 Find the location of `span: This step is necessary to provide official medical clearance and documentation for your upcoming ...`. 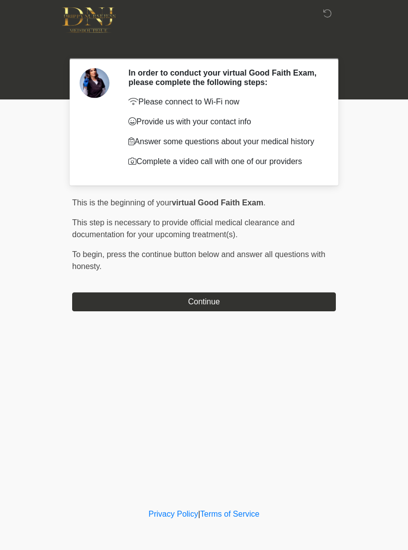

span: This step is necessary to provide official medical clearance and documentation for your upcoming ... is located at coordinates (183, 228).